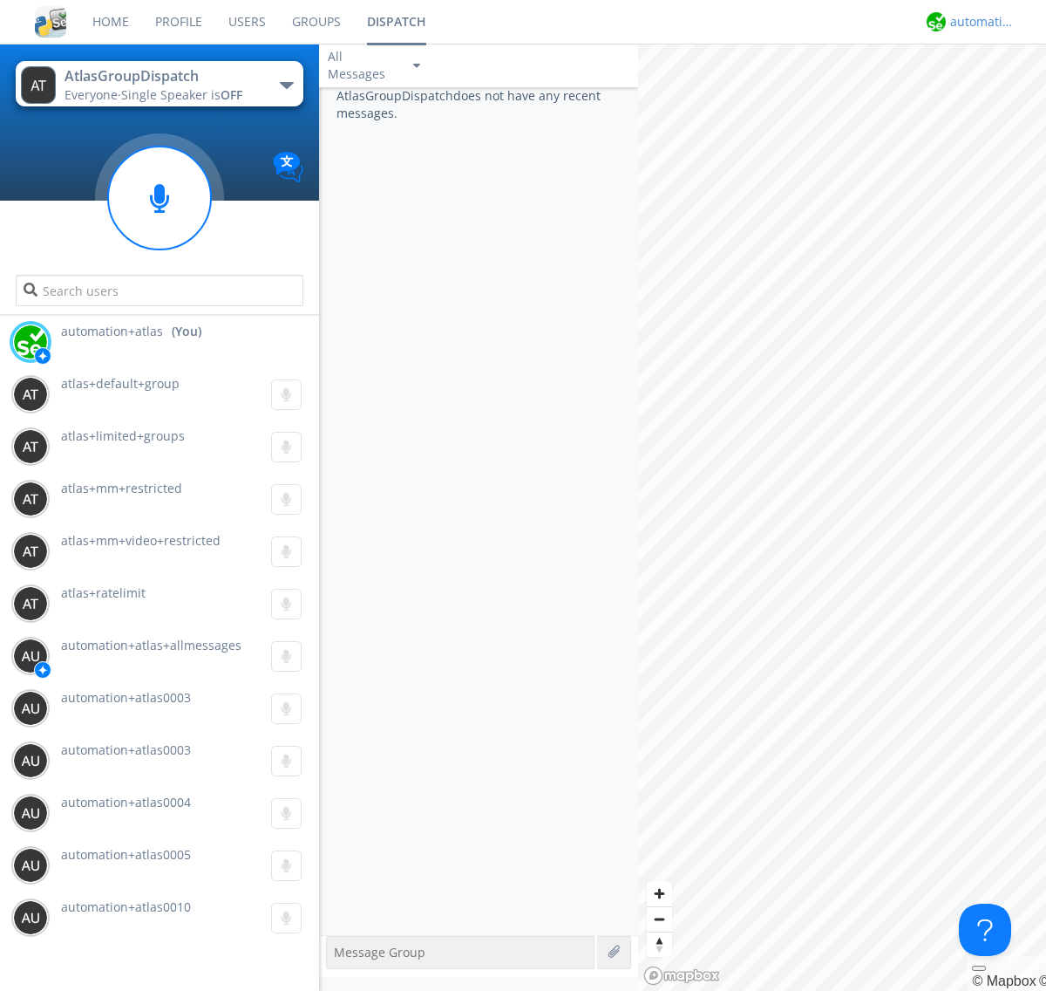 This screenshot has height=991, width=1046. I want to click on span: atlas+mm+video+restricted, so click(140, 540).